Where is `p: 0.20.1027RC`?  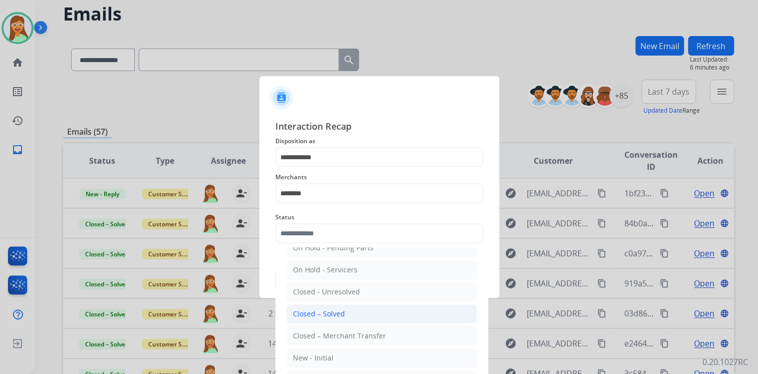
p: 0.20.1027RC is located at coordinates (725, 362).